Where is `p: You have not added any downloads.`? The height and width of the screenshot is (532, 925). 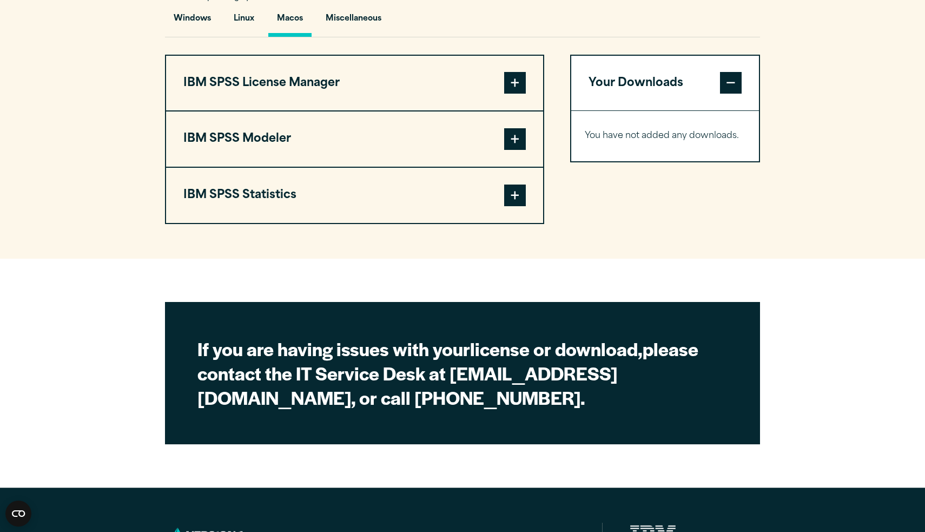
p: You have not added any downloads. is located at coordinates (665, 136).